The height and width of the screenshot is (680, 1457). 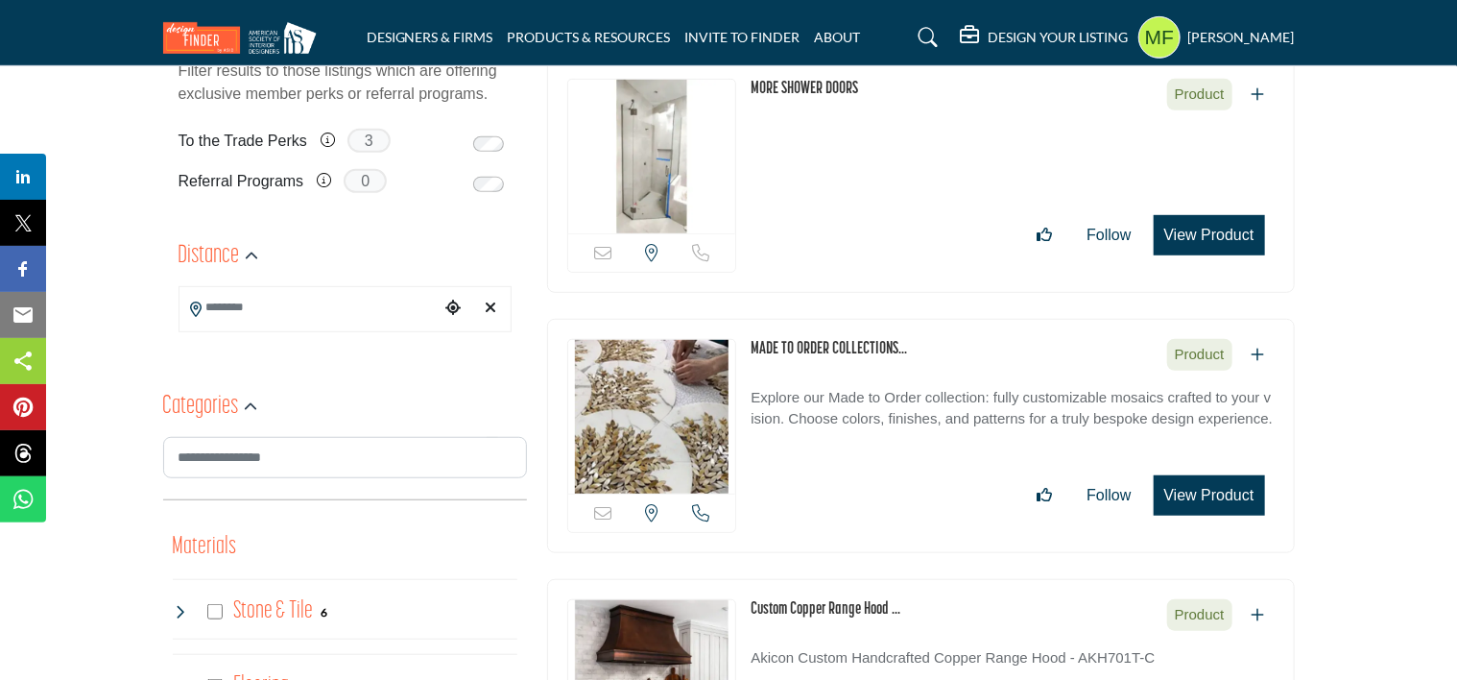 I want to click on img: MORE SHOWER DOORS, so click(x=652, y=156).